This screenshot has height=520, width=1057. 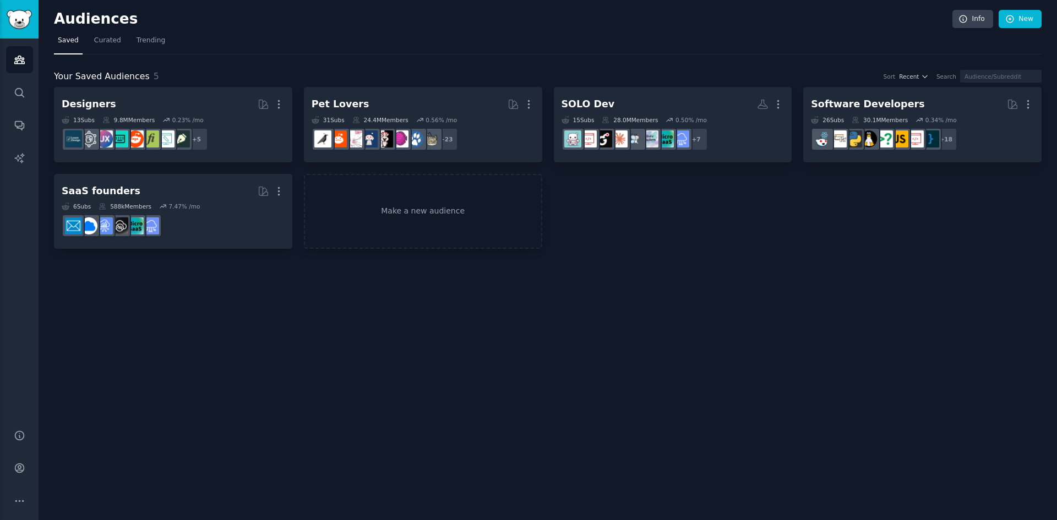 What do you see at coordinates (173, 211) in the screenshot?
I see `a: SaaS founders6Subs588kMembers7.47% /moSaaSmicrosaasNoCodeSaaSSaaSSalesB2BSaaSSaaS_Email_Marketing` at bounding box center [173, 211].